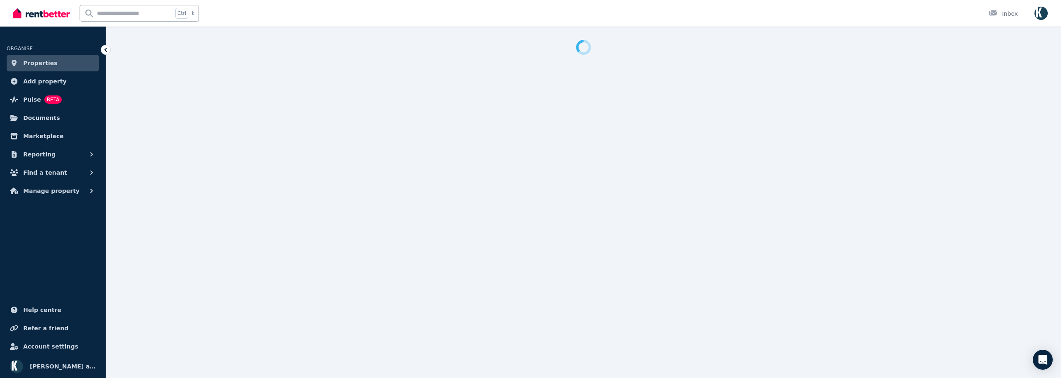 The height and width of the screenshot is (378, 1061). What do you see at coordinates (53, 99) in the screenshot?
I see `span: BETA` at bounding box center [53, 99].